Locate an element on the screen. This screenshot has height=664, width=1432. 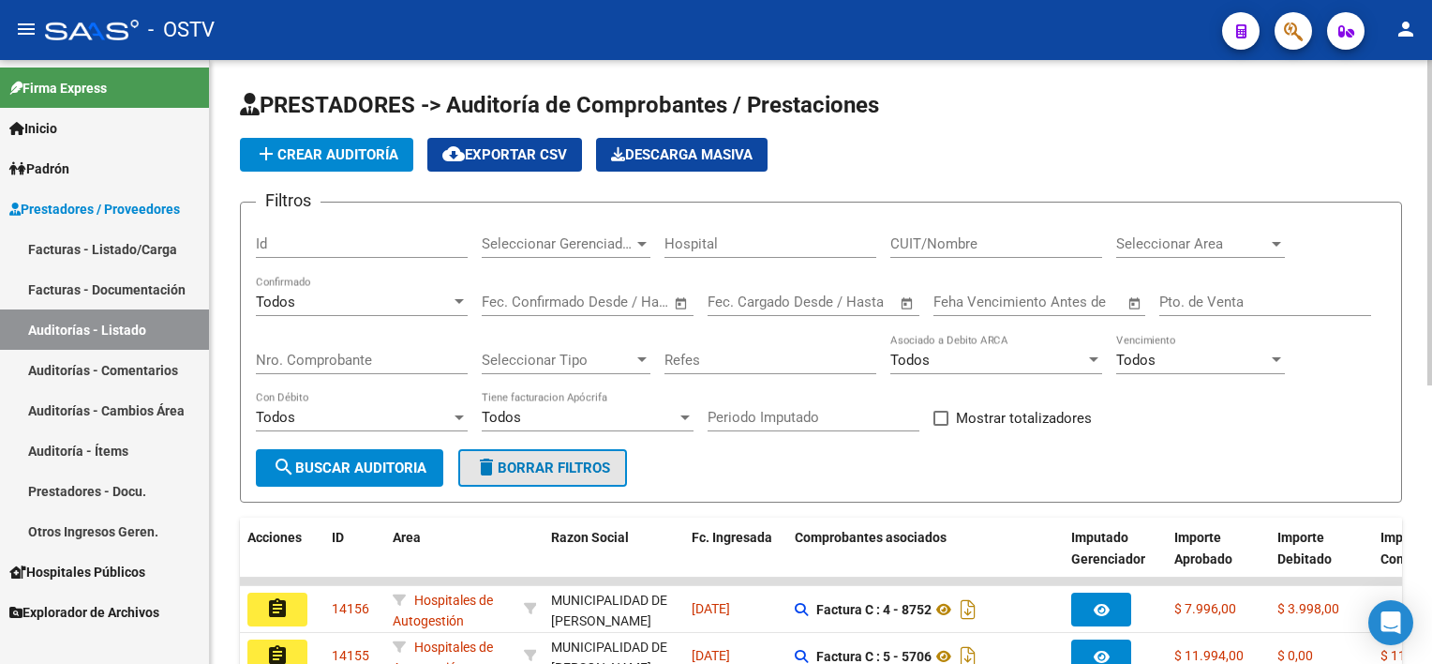
span: Acciones is located at coordinates (275, 537).